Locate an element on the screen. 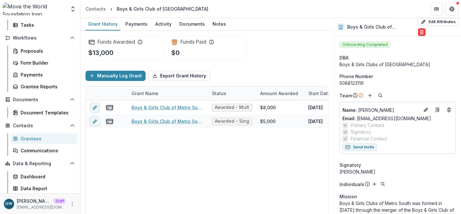 Image resolution: width=461 pixels, height=214 pixels. button: Export Grant History is located at coordinates (179, 76).